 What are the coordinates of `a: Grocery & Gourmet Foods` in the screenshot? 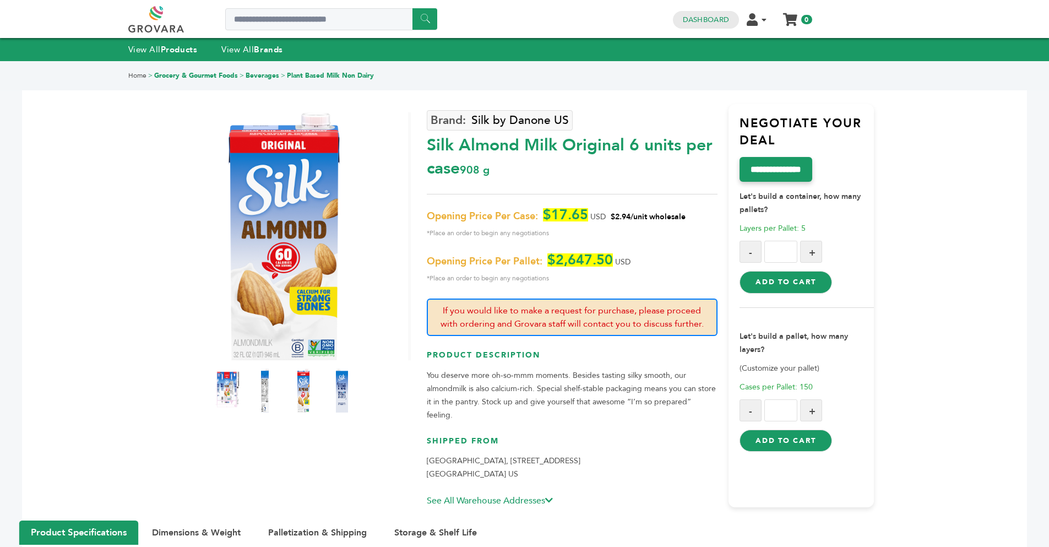 It's located at (196, 75).